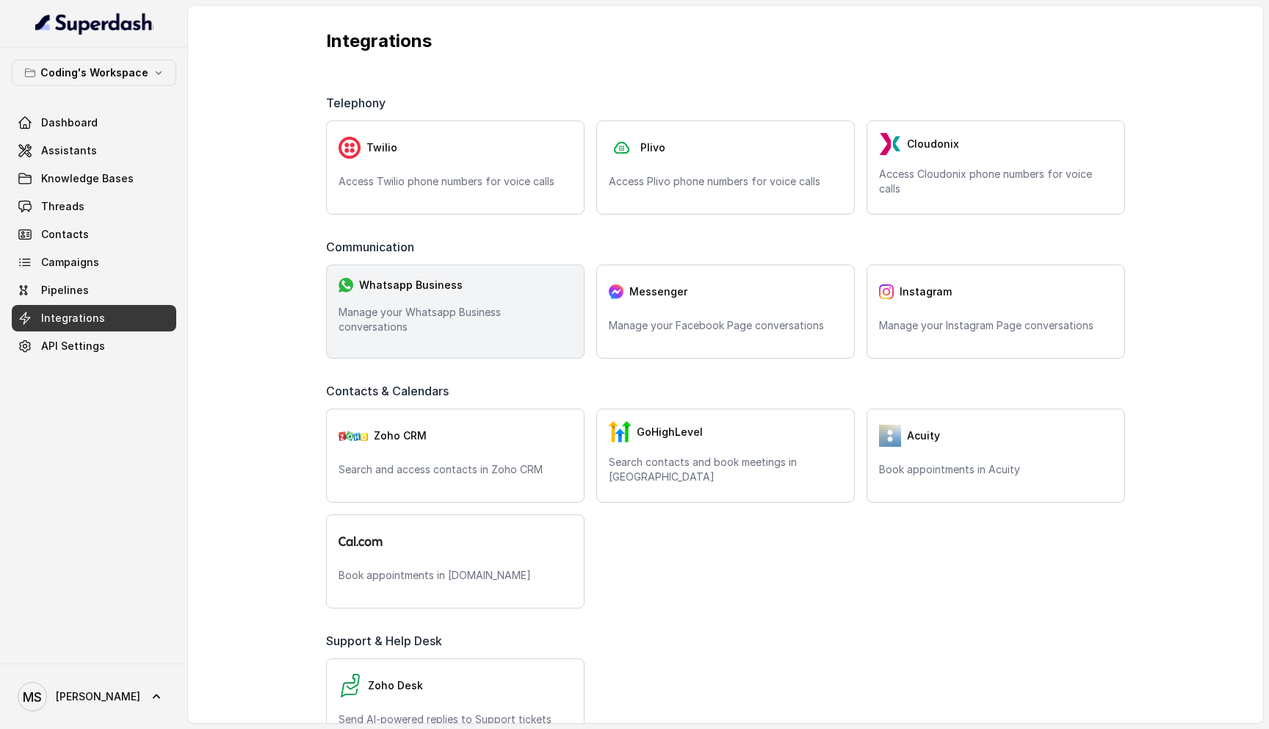 The height and width of the screenshot is (729, 1269). What do you see at coordinates (94, 206) in the screenshot?
I see `a: Threads` at bounding box center [94, 206].